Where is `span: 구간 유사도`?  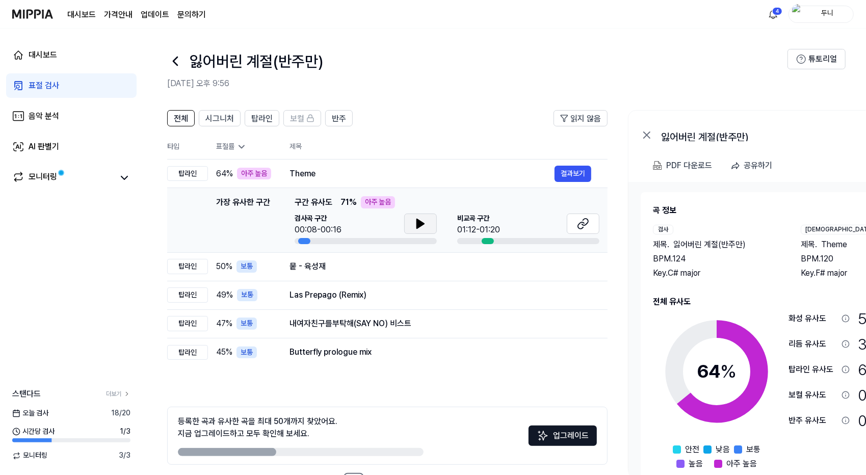
span: 구간 유사도 is located at coordinates (314, 202).